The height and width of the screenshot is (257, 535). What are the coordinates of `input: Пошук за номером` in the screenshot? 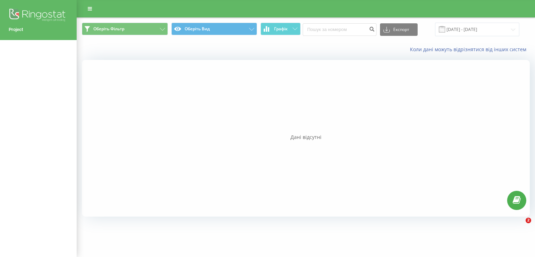 It's located at (339, 30).